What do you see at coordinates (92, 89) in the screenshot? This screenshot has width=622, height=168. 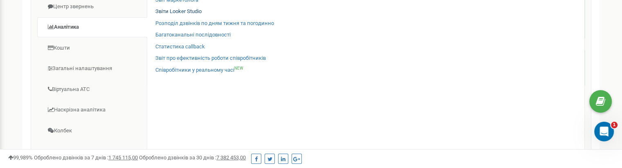 I see `a: Віртуальна АТС` at bounding box center [92, 89].